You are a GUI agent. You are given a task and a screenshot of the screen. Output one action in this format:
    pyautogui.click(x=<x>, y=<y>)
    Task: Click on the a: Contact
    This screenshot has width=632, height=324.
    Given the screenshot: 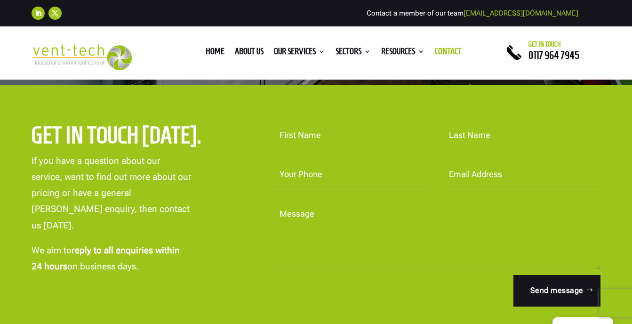 What is the action you would take?
    pyautogui.click(x=448, y=53)
    